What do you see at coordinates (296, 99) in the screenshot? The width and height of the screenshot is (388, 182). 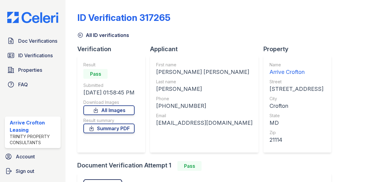 I see `div: City` at bounding box center [296, 99].